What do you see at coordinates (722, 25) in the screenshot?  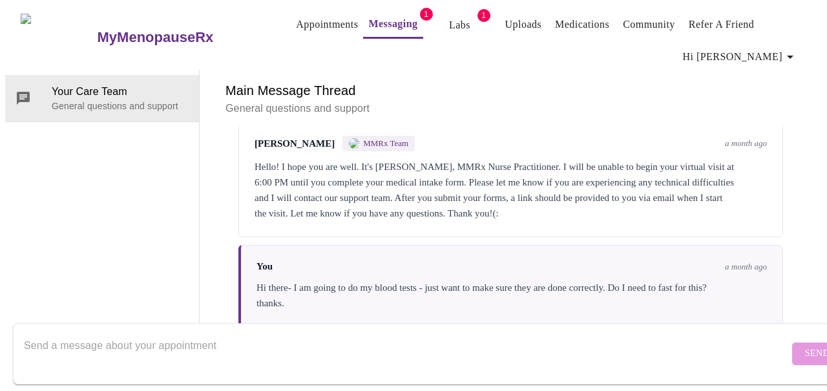 I see `a: Refer a Friend` at bounding box center [722, 25].